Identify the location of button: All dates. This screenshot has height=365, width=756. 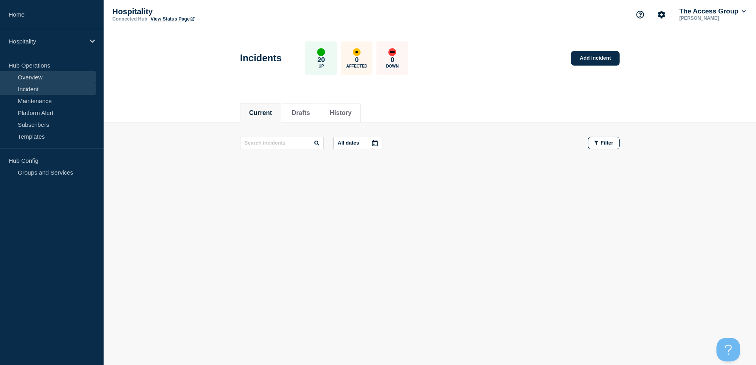
(358, 143).